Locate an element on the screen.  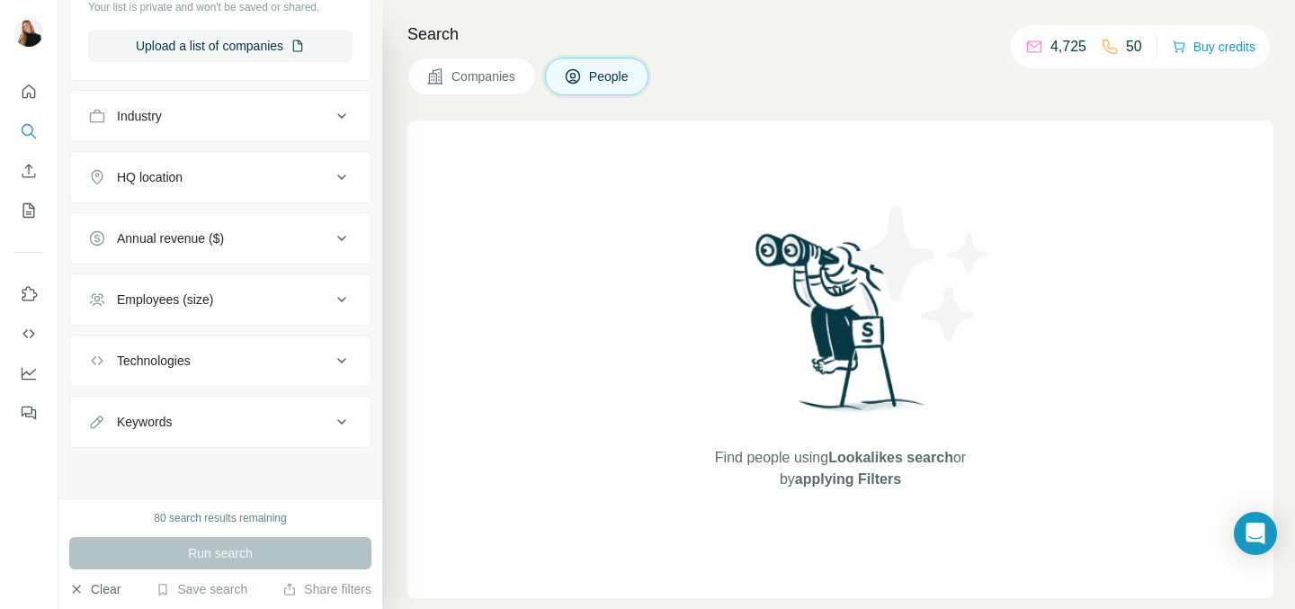
img: Surfe Illustration - Woman searching with binoculars is located at coordinates (841, 328).